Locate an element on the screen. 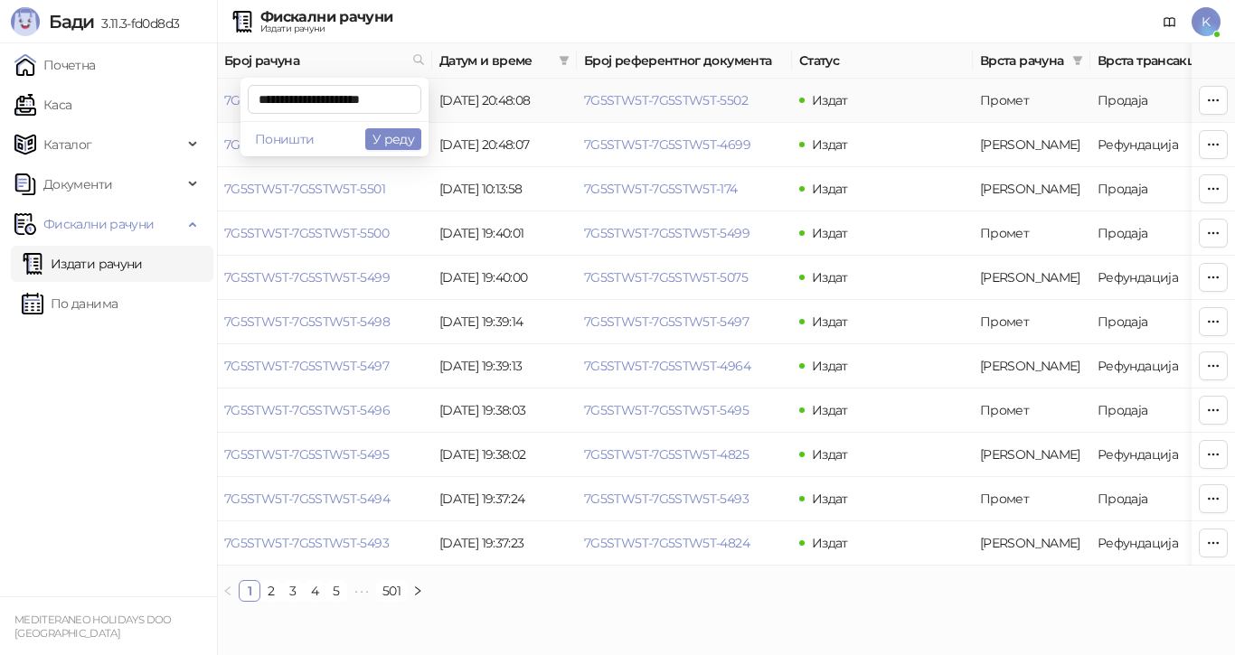 Image resolution: width=1235 pixels, height=655 pixels. td: 7G5STW5T-7G5STW5T-5498 is located at coordinates (325, 322).